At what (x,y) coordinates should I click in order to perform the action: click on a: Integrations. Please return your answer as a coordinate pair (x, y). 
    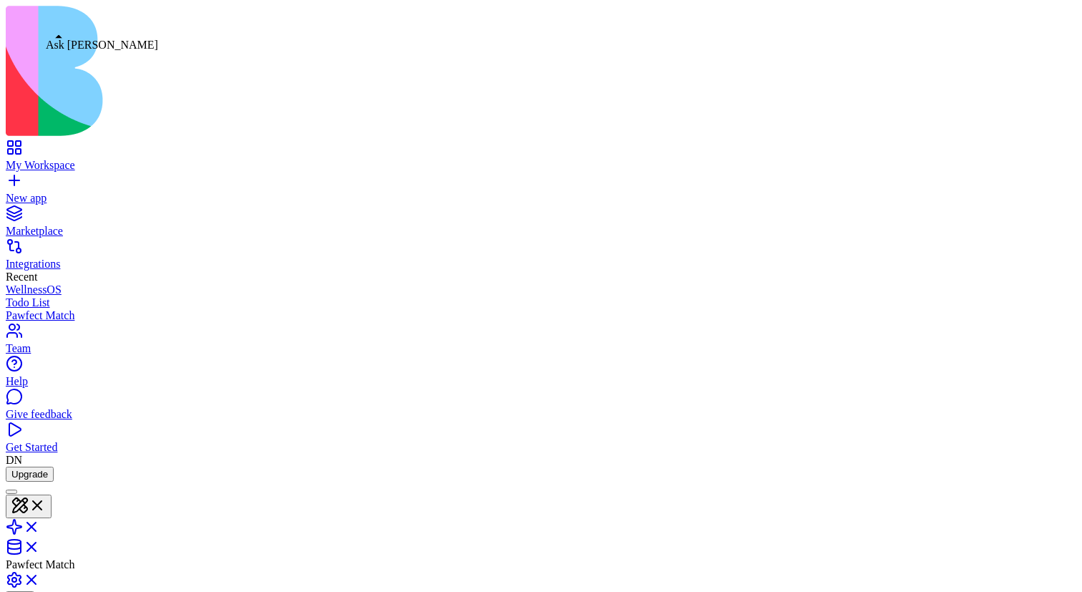
    Looking at the image, I should click on (541, 258).